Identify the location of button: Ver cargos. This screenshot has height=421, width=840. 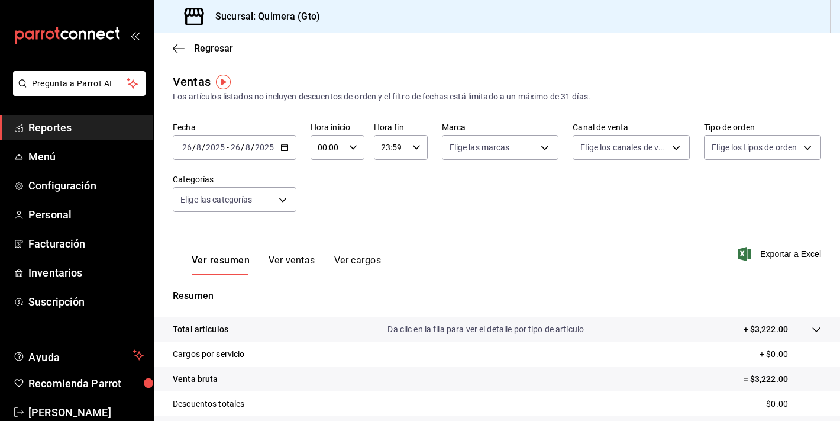
(358, 265).